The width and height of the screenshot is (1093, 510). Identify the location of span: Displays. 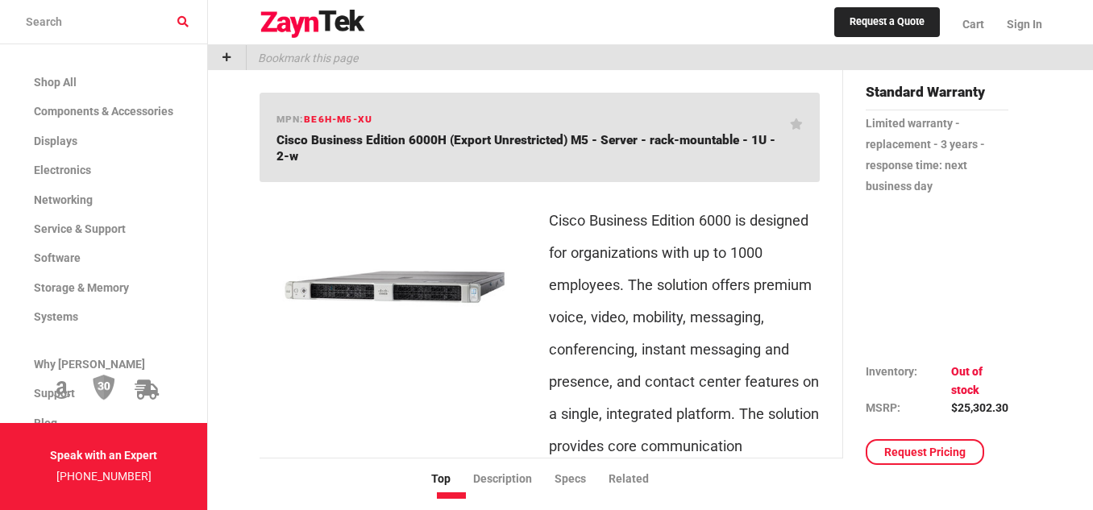
(56, 141).